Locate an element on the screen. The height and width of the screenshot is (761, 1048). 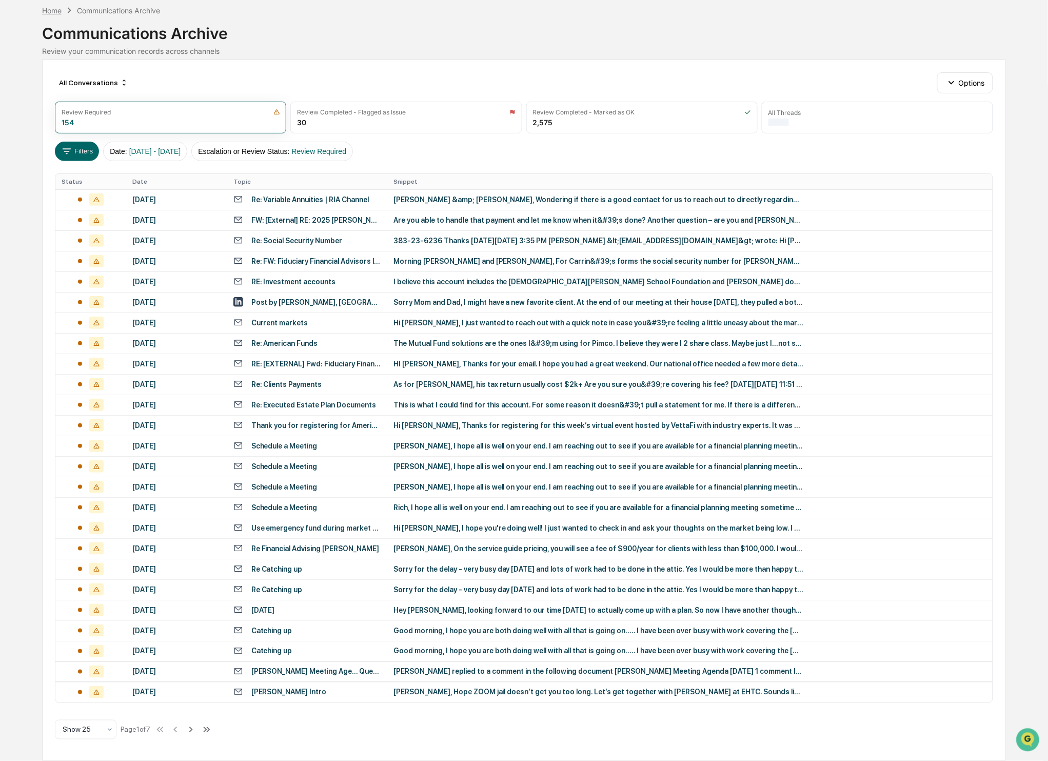
div: Review Completed - Flagged as Issue is located at coordinates (351, 112).